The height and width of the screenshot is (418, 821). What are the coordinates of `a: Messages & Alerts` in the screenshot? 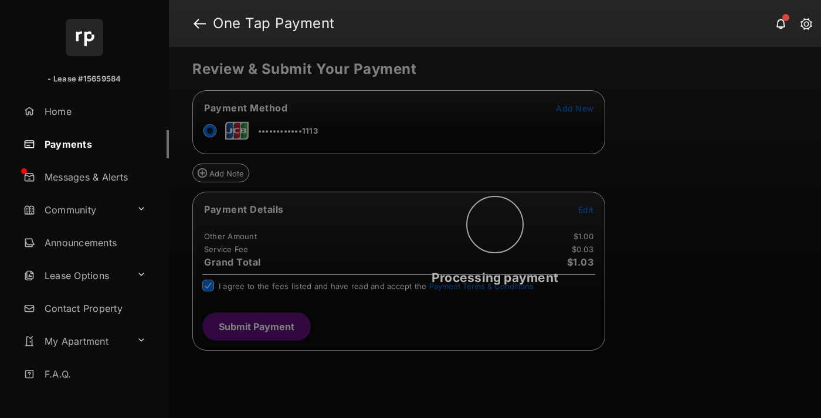 It's located at (94, 177).